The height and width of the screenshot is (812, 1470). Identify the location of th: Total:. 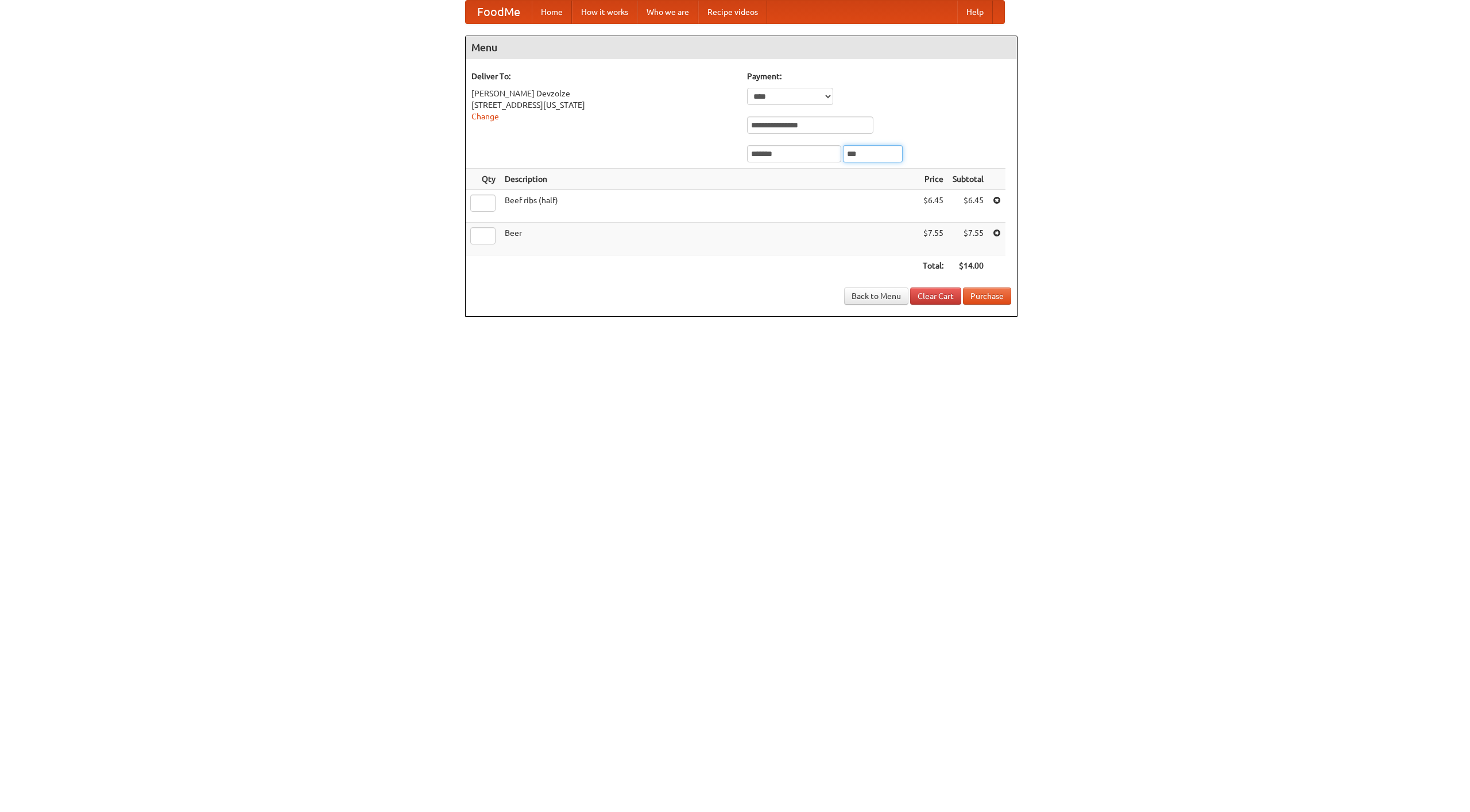
(933, 266).